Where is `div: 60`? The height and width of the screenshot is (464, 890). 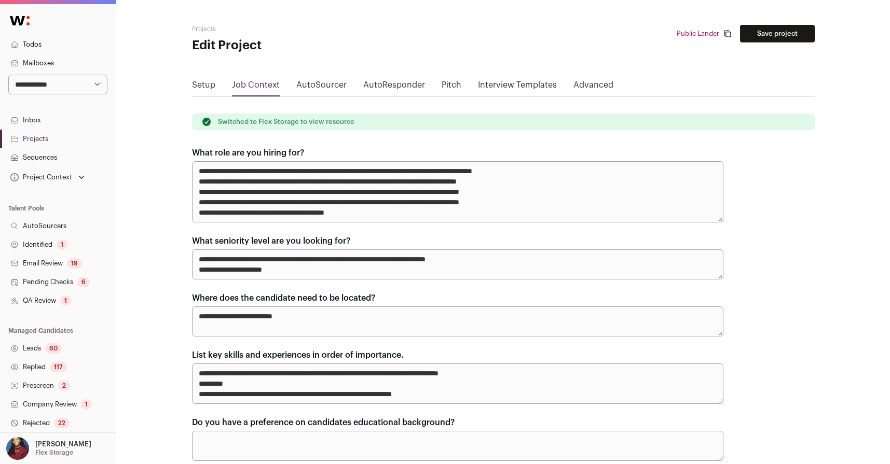 div: 60 is located at coordinates (53, 349).